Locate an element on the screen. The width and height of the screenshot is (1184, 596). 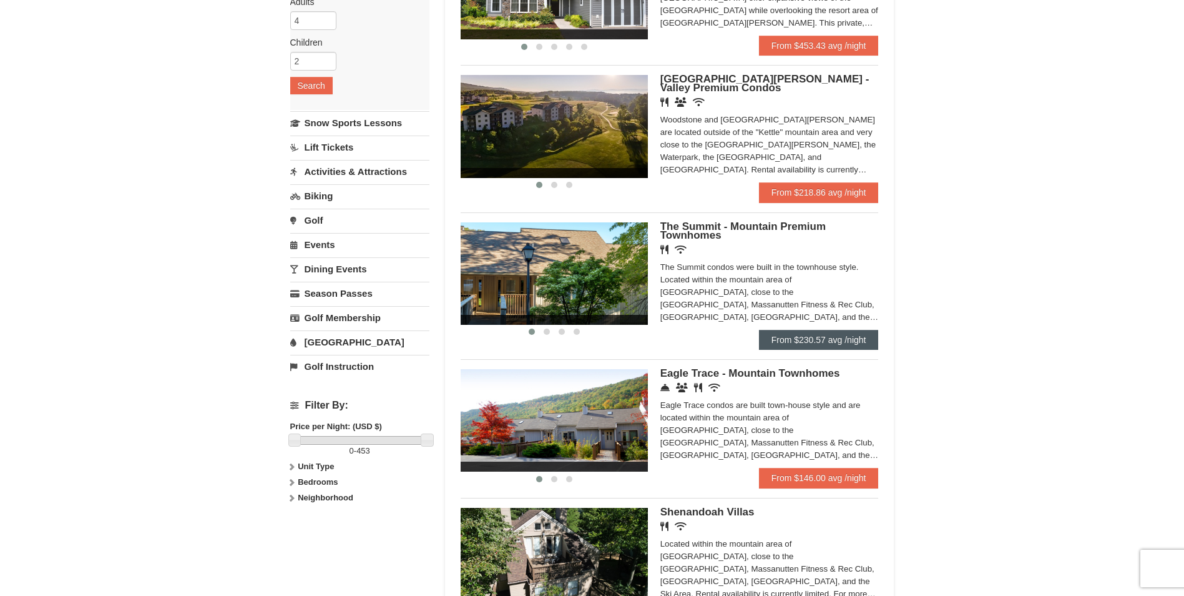
label: Children is located at coordinates (355, 42).